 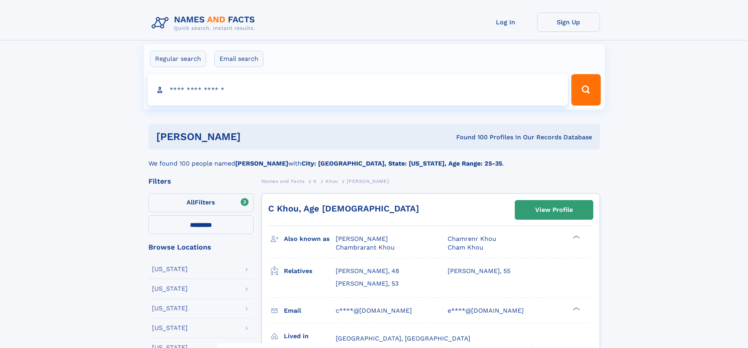 What do you see at coordinates (472, 239) in the screenshot?
I see `span: Chamrenr Khou` at bounding box center [472, 239].